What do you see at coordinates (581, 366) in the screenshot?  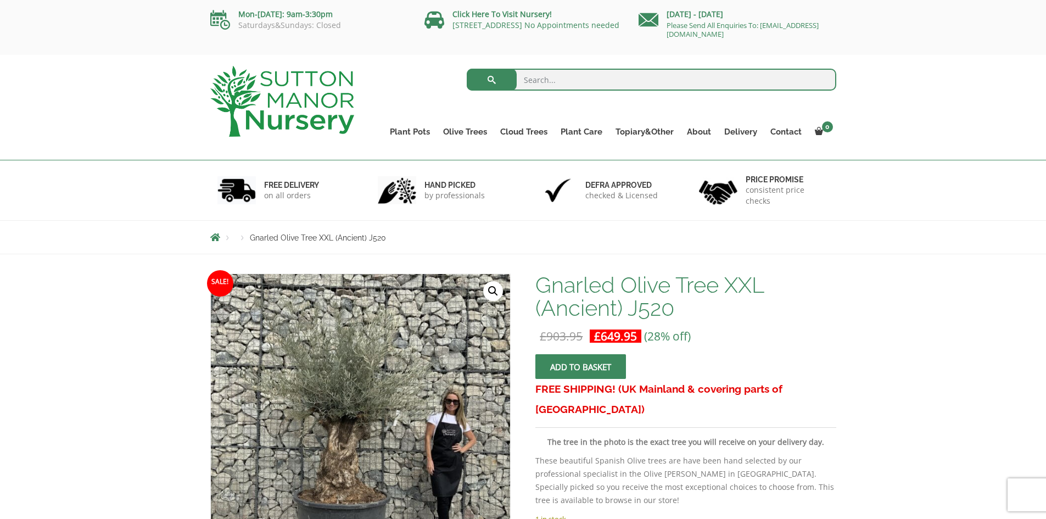 I see `button: Add to basket` at bounding box center [581, 366].